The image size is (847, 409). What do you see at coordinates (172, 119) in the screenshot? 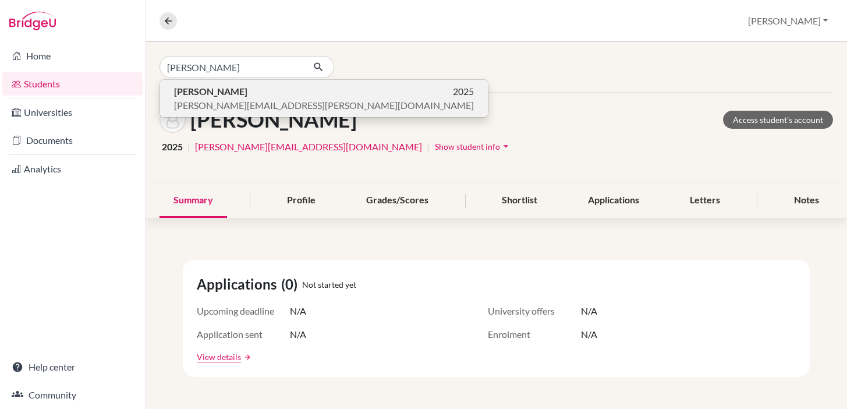
I see `img: David Kattan's avatar` at bounding box center [172, 119].